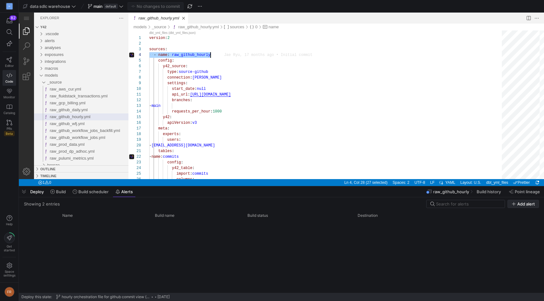 Image resolution: width=544 pixels, height=301 pixels. What do you see at coordinates (347, 170) in the screenshot?
I see `div: Ln 4, Col 28 (27 selected)` at bounding box center [347, 170].